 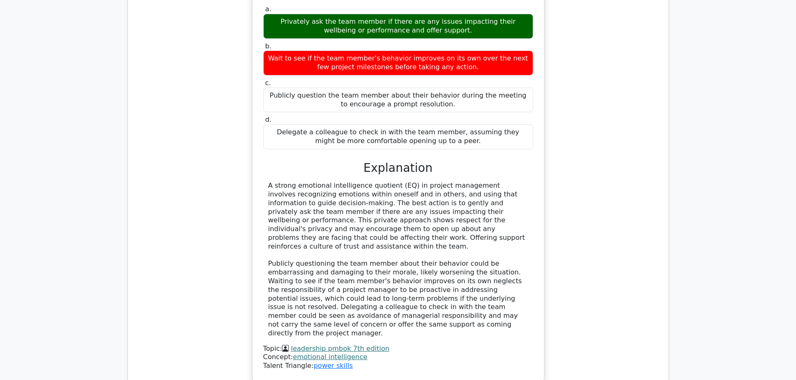 What do you see at coordinates (268, 46) in the screenshot?
I see `span: b.` at bounding box center [268, 46].